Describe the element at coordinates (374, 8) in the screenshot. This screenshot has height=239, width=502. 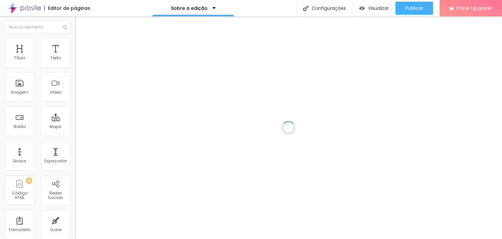
I see `button: Visualizar` at that location.